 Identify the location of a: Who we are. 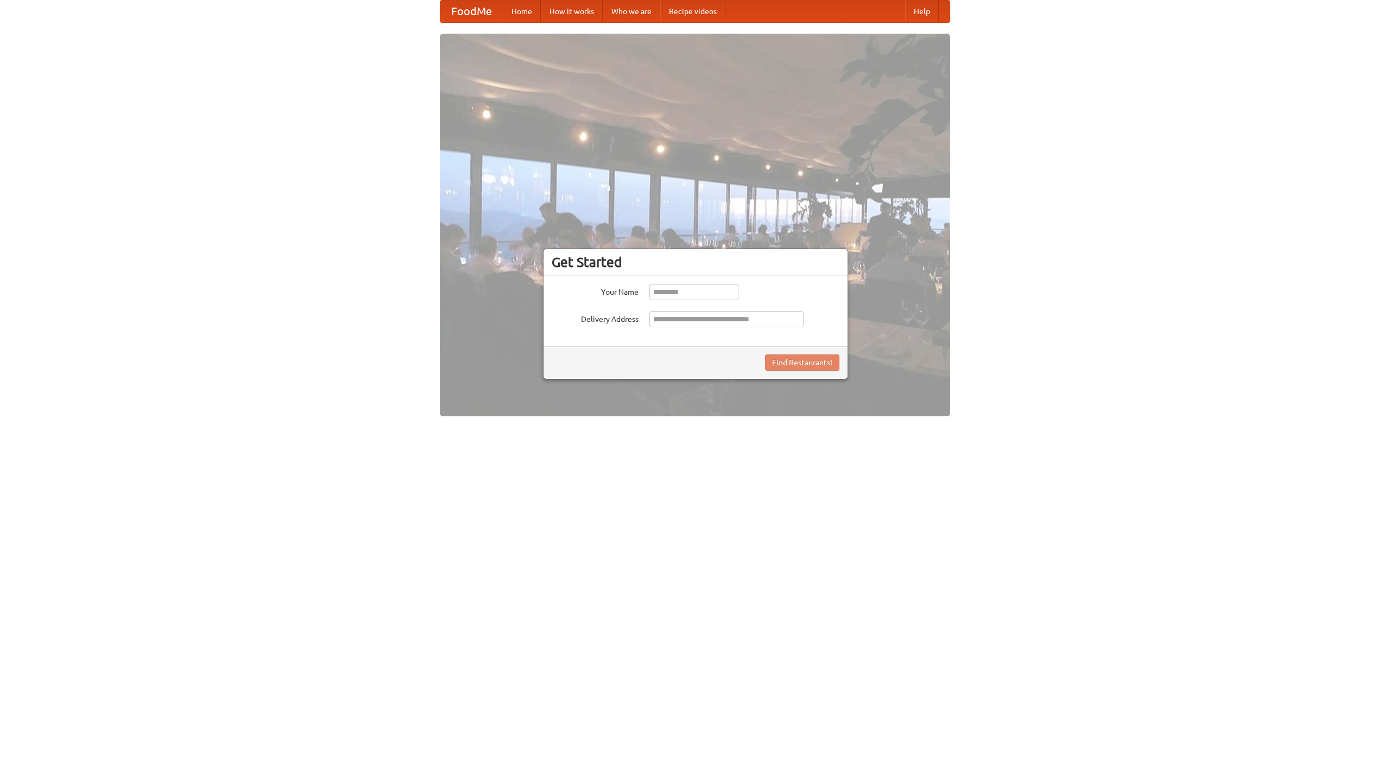
(631, 11).